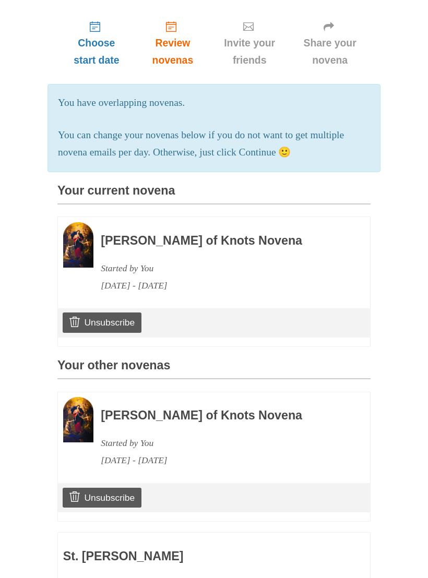 This screenshot has height=578, width=428. I want to click on h3: Your current novena, so click(214, 195).